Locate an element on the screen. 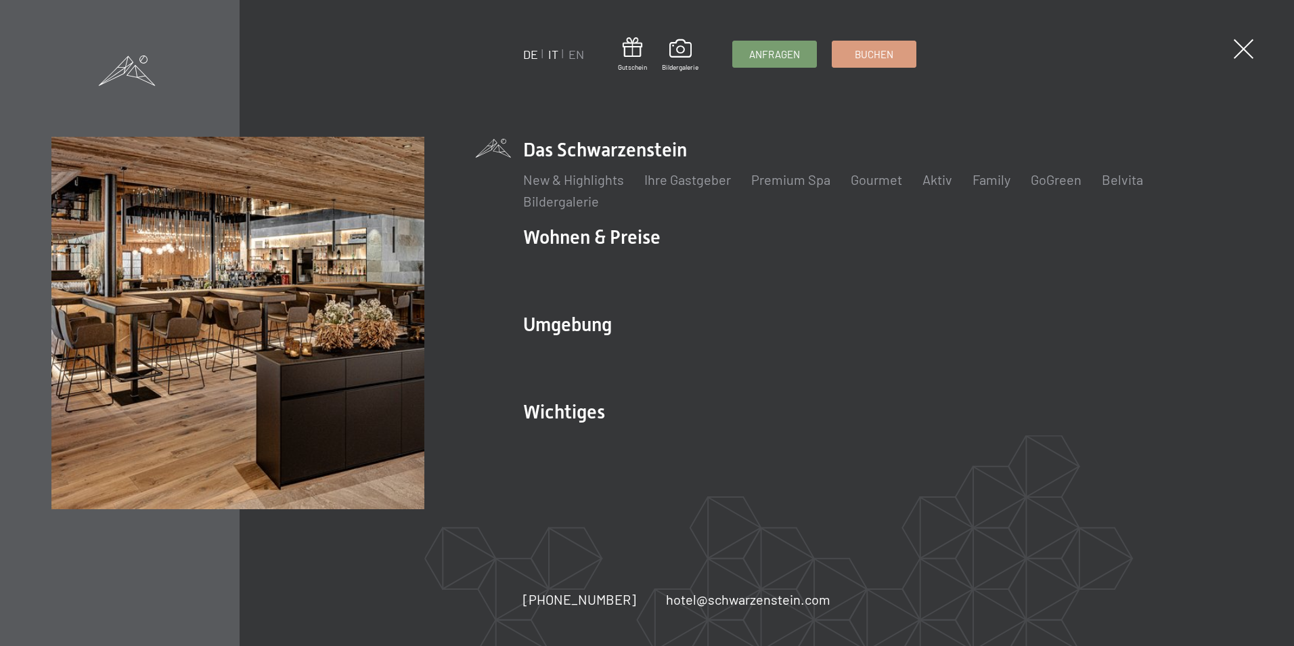 This screenshot has height=646, width=1294. span: Bildergalerie is located at coordinates (680, 67).